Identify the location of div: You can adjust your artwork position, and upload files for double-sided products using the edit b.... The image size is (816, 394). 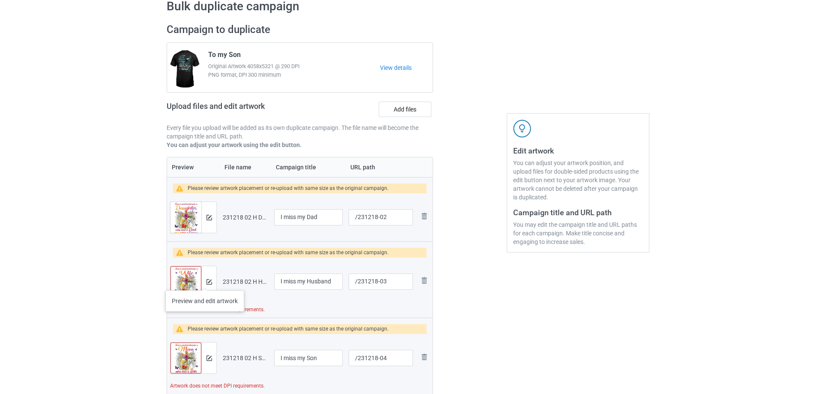
(578, 180).